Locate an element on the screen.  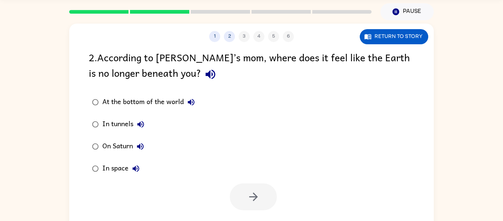
div: At the bottom of the world is located at coordinates (150, 102).